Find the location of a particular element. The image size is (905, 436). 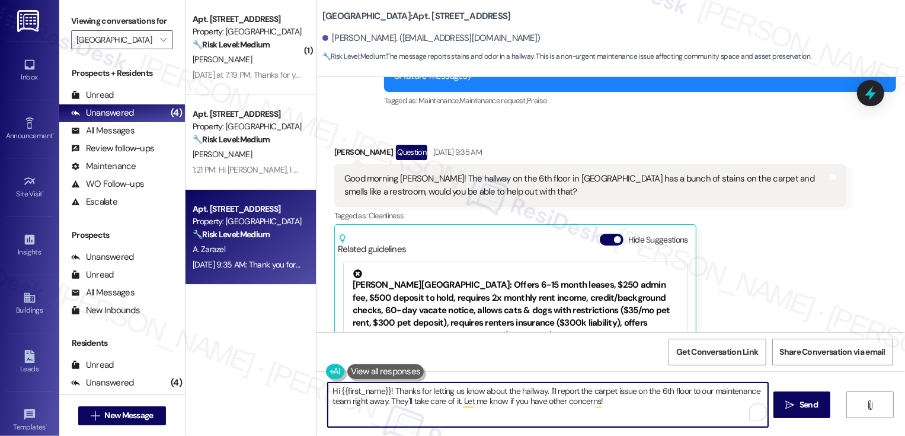

span: New Message is located at coordinates (129, 415).